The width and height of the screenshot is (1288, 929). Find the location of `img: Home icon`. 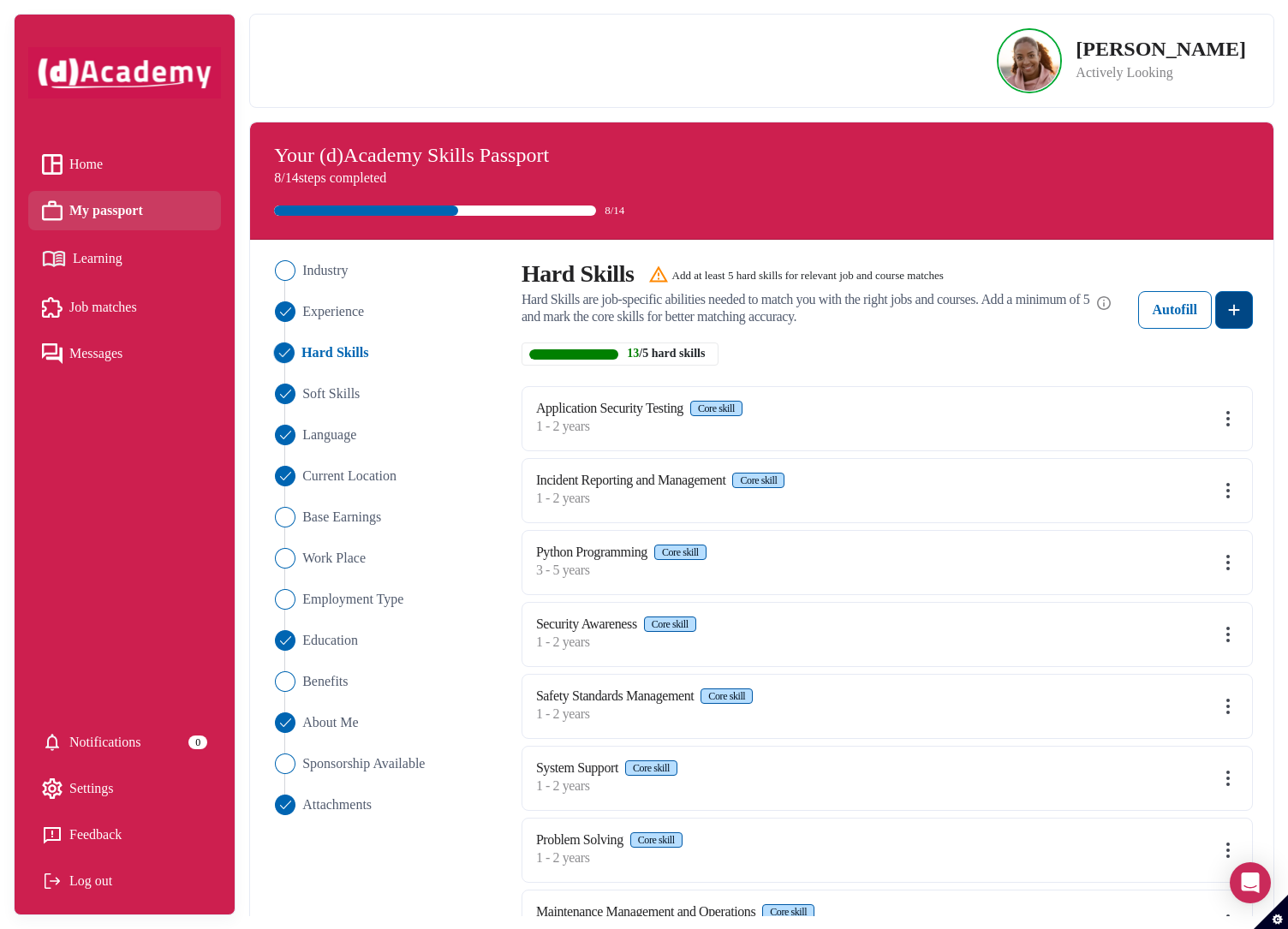

img: Home icon is located at coordinates (52, 164).